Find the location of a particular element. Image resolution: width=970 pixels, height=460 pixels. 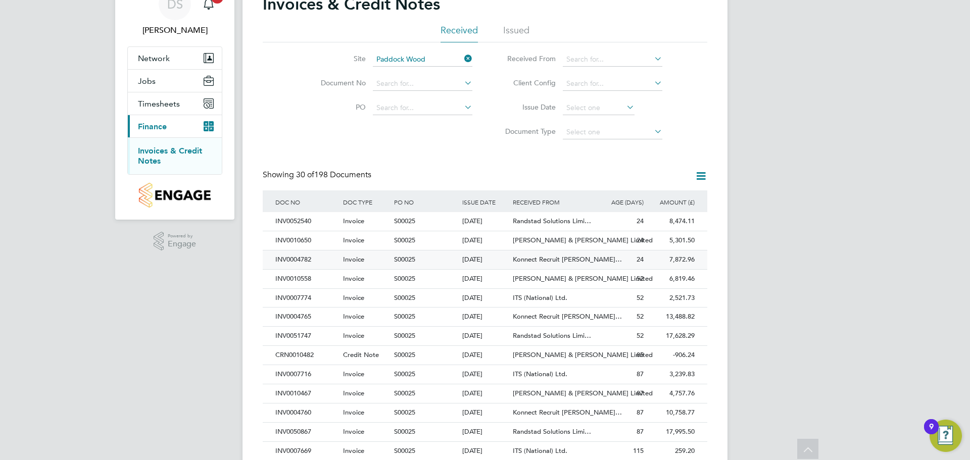

div: 13,488.82 is located at coordinates (671, 317).